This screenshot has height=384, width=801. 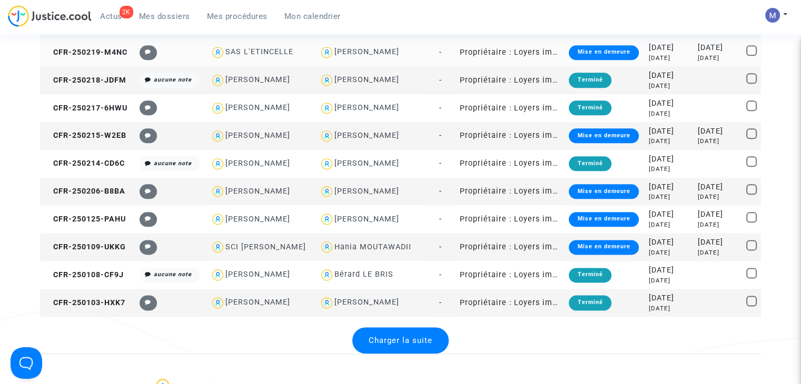 What do you see at coordinates (85, 219) in the screenshot?
I see `span: CFR-250125-PAHU` at bounding box center [85, 219].